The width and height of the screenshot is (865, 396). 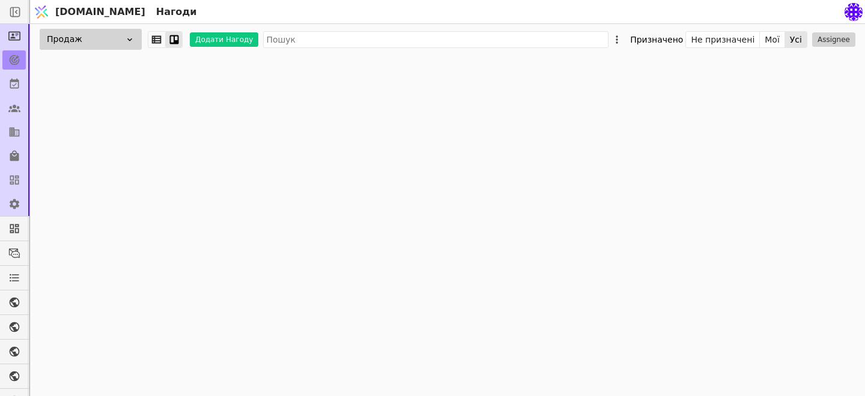 What do you see at coordinates (174, 12) in the screenshot?
I see `h2: Нагоди` at bounding box center [174, 12].